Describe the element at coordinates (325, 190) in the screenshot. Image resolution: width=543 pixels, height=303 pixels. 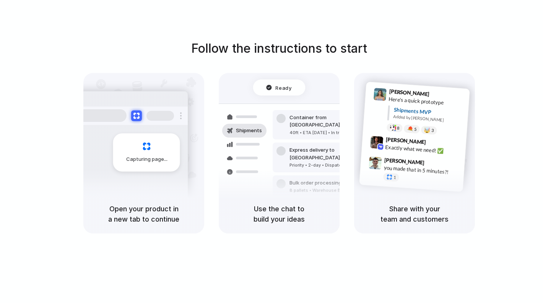
I see `div: 8 pallets • Warehouse B • Packed` at that location.